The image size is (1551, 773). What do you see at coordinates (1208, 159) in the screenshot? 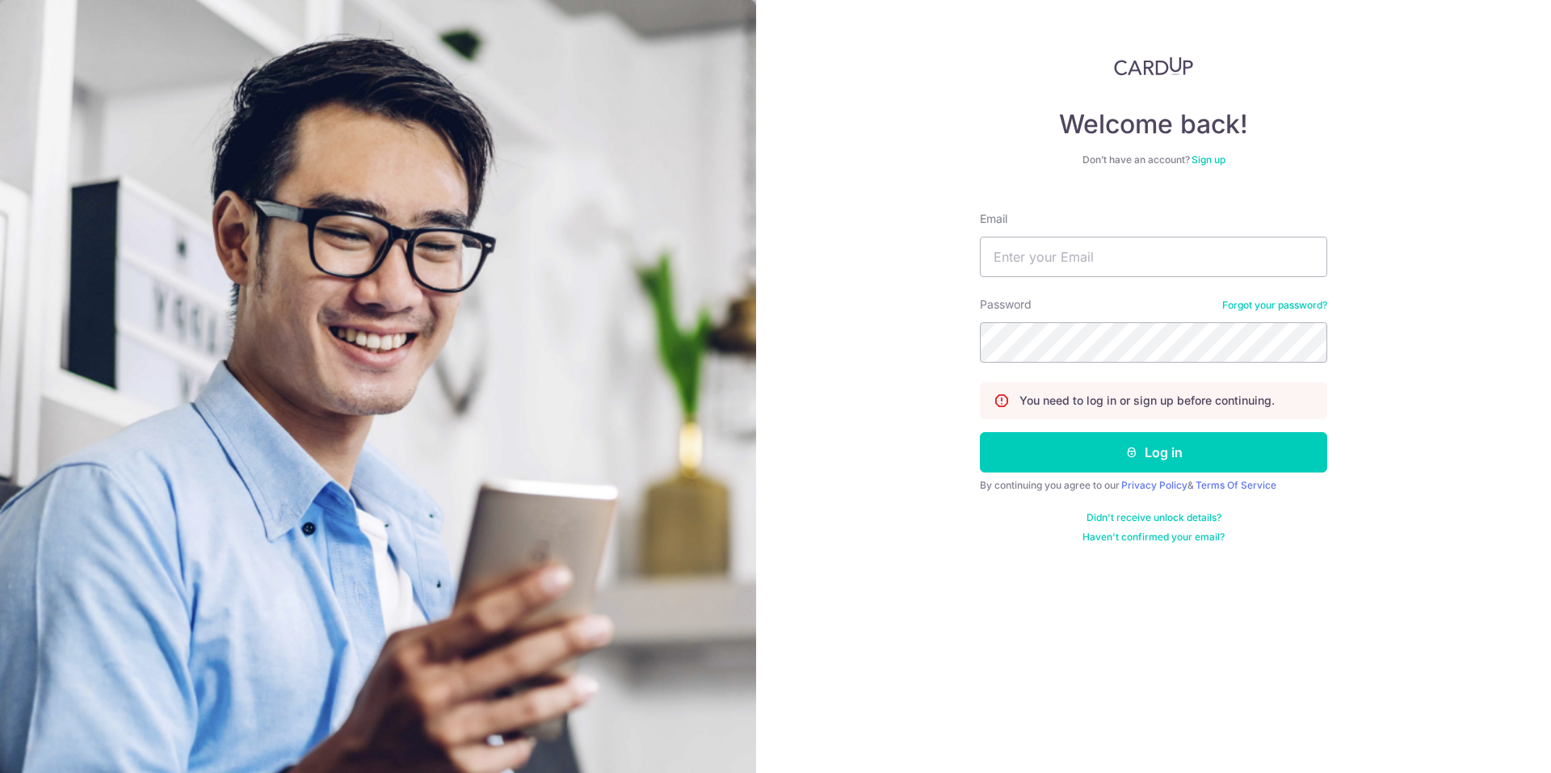
I see `a: Sign up` at bounding box center [1208, 159].